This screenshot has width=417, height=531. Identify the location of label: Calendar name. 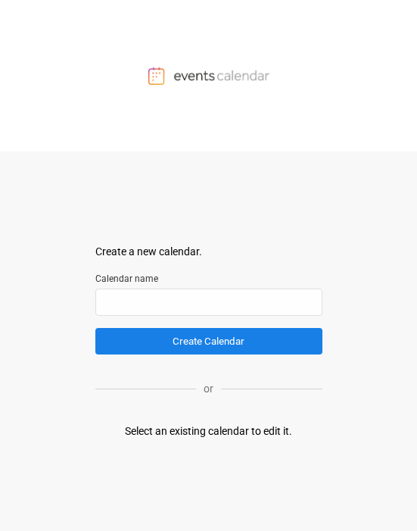
(209, 279).